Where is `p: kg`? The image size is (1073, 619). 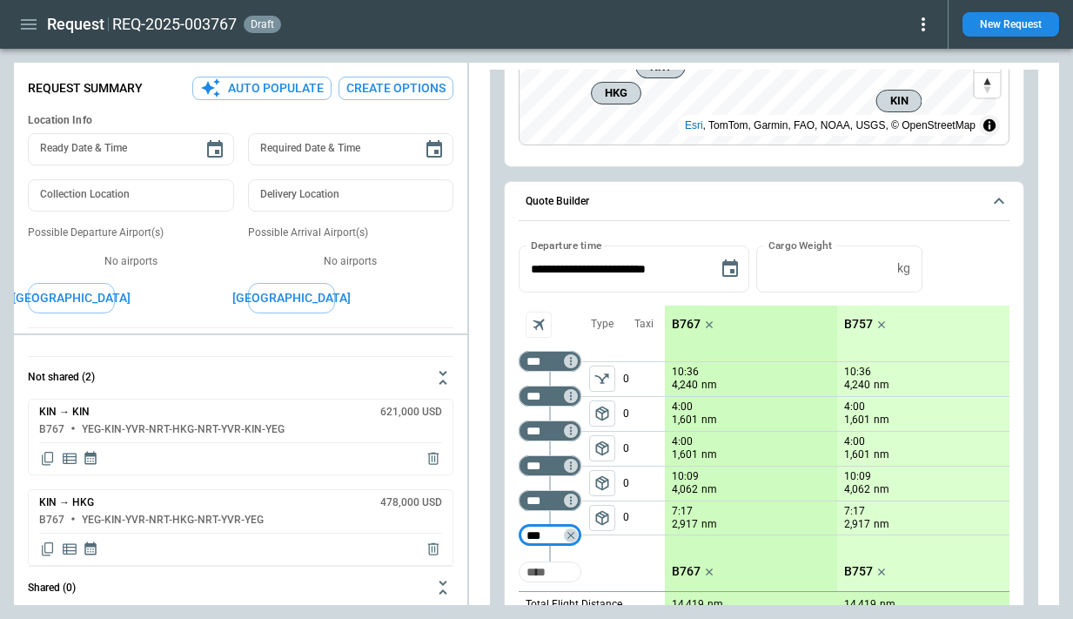
p: kg is located at coordinates (903, 268).